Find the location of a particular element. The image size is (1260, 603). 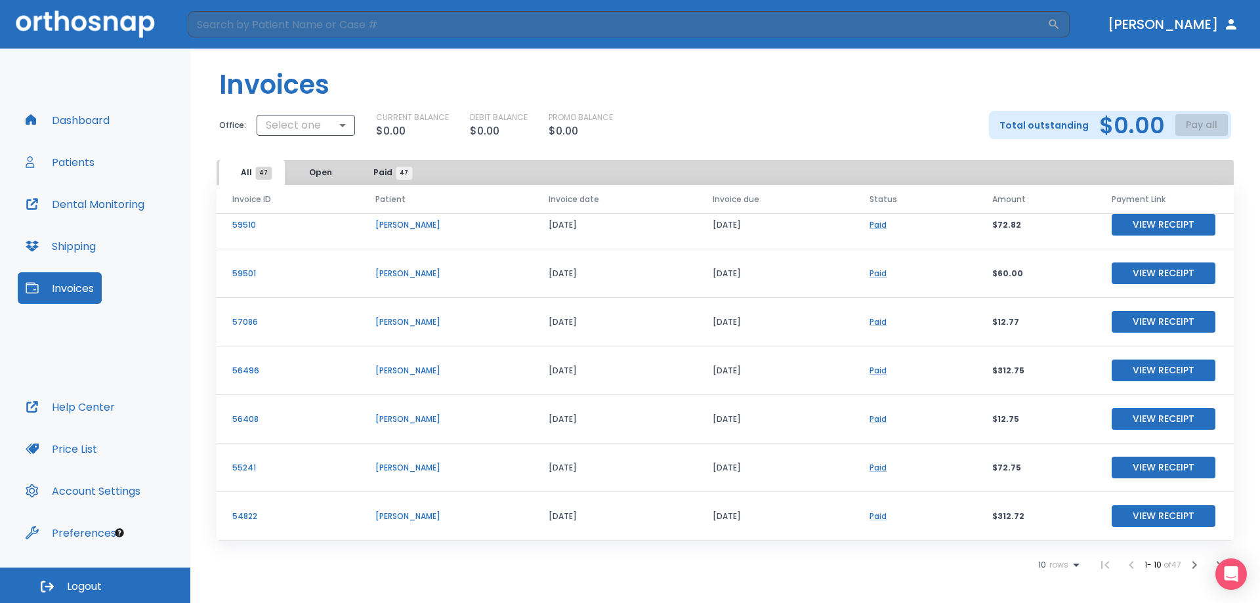

div: Tooltip anchor is located at coordinates (119, 533).